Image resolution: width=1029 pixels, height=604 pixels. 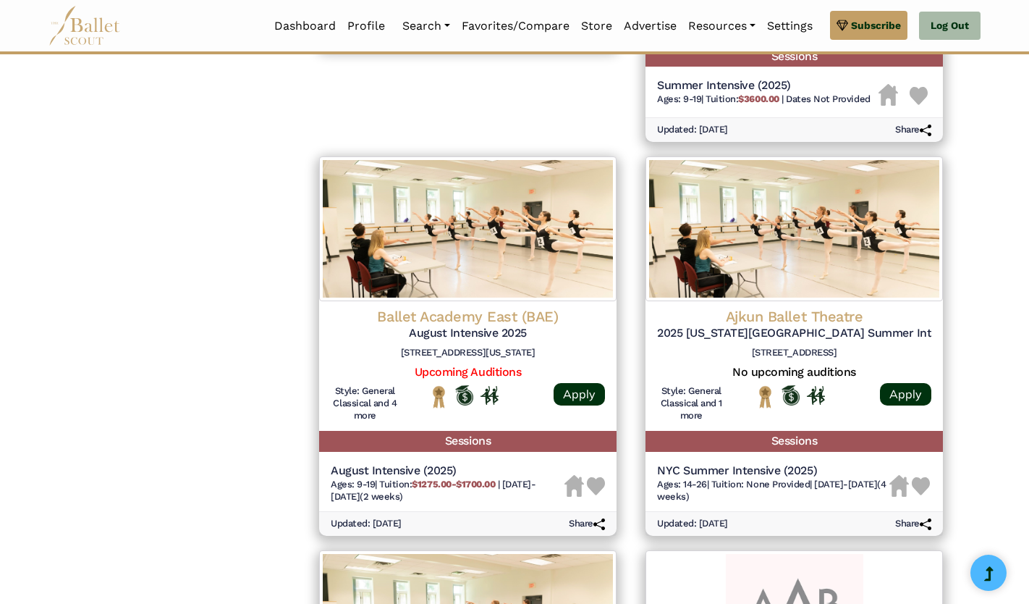 What do you see at coordinates (876, 25) in the screenshot?
I see `span: Subscribe` at bounding box center [876, 25].